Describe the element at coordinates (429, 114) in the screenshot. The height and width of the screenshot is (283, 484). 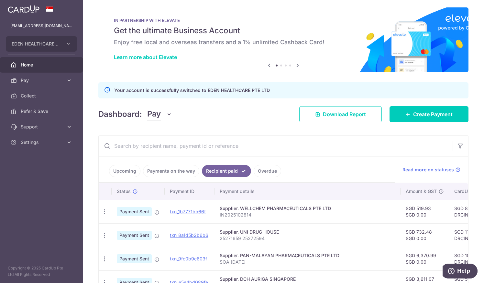
I see `a: Create Payment` at that location.